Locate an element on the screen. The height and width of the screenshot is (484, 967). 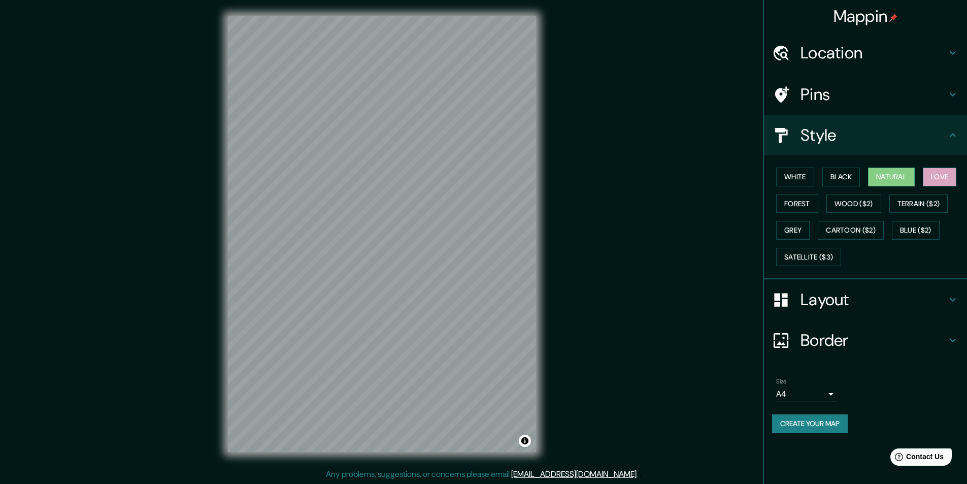
button: Create your map is located at coordinates (809, 423).